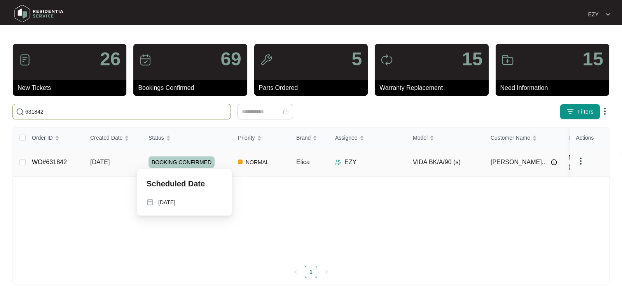 The image size is (622, 307). Describe the element at coordinates (420, 138) in the screenshot. I see `span: Model` at that location.